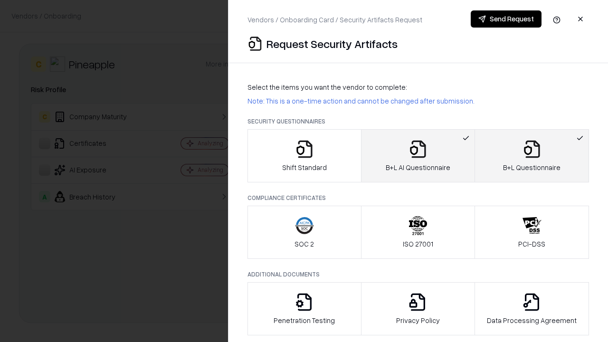 The image size is (608, 342). Describe the element at coordinates (532, 167) in the screenshot. I see `p: B+L Questionnaire` at that location.